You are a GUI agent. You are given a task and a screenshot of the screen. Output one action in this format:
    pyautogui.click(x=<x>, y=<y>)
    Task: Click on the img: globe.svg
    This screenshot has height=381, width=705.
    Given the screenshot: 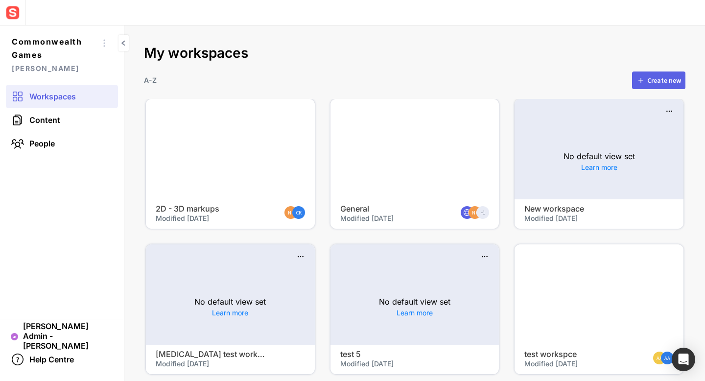 What is the action you would take?
    pyautogui.click(x=467, y=213)
    